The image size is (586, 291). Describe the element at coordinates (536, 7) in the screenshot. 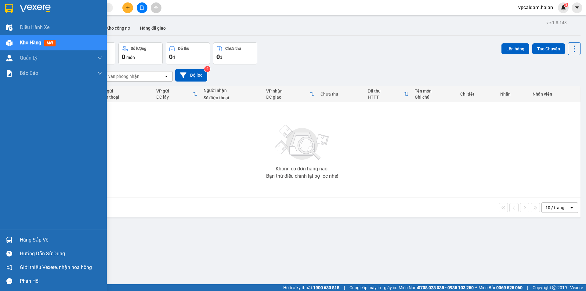

I see `span: vpcaidam.halan` at that location.